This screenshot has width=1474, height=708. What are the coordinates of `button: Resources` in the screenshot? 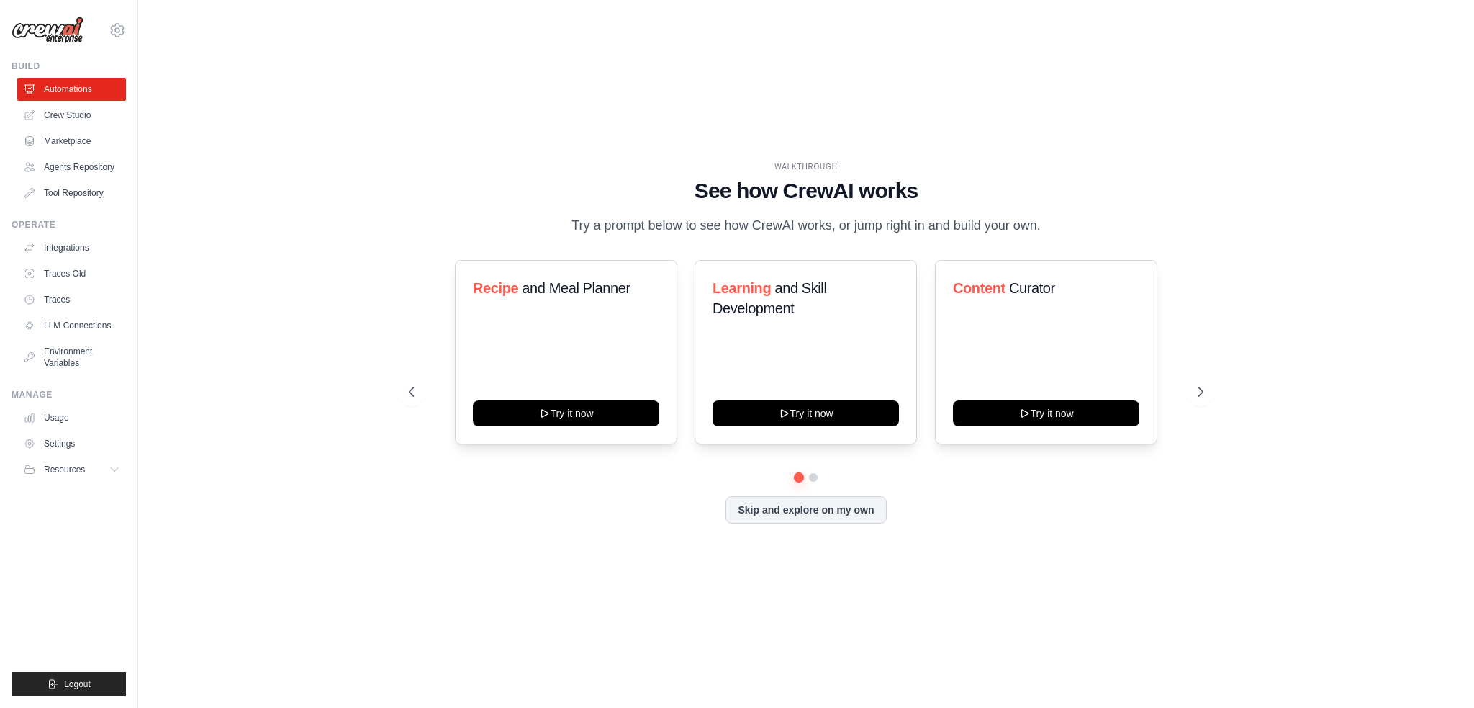 It's located at (71, 469).